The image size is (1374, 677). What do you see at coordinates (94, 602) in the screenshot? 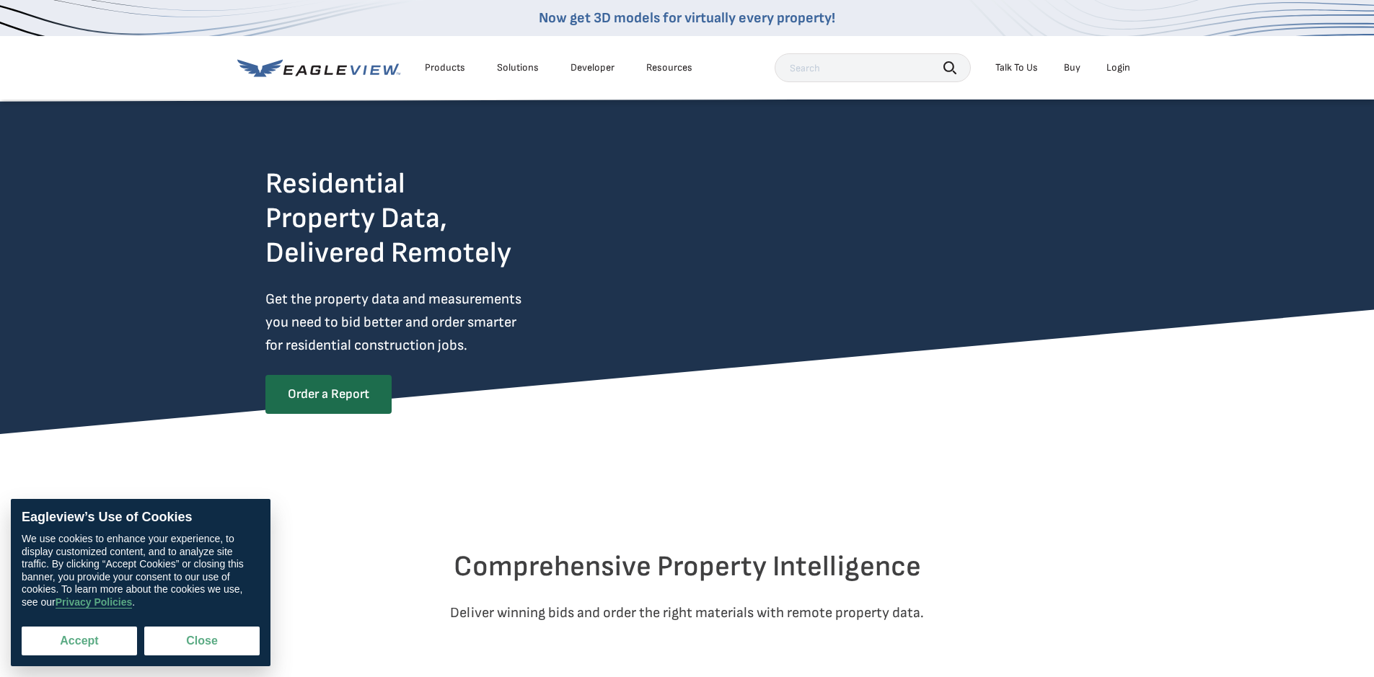
I see `a: Privacy Policies` at bounding box center [94, 602].